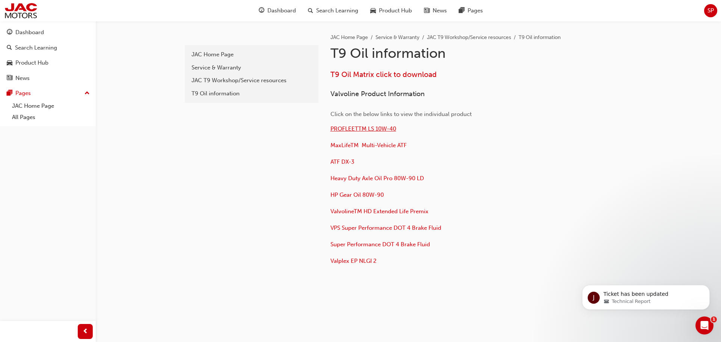 This screenshot has height=342, width=721. I want to click on a: jac-portal, so click(21, 11).